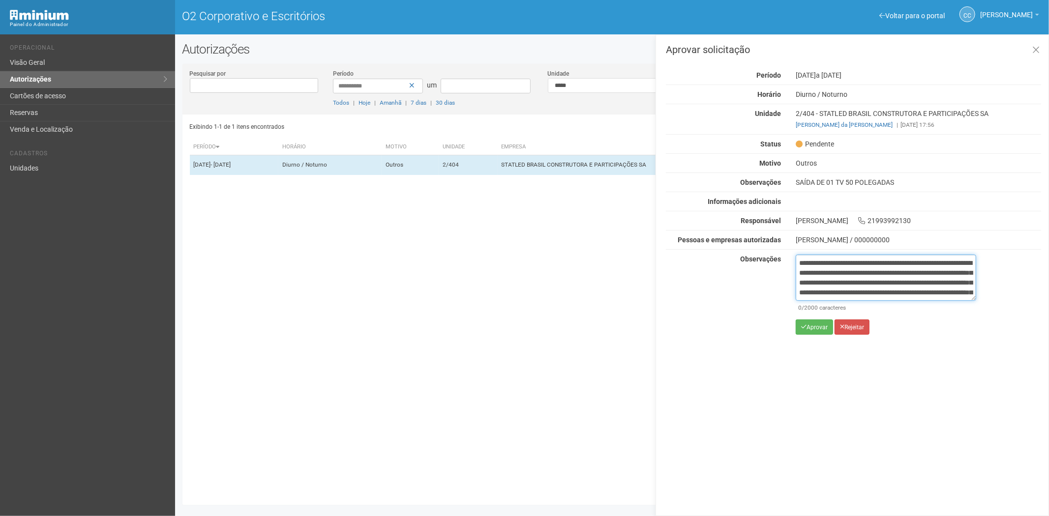 This screenshot has height=516, width=1049. I want to click on a: 7 dias, so click(419, 103).